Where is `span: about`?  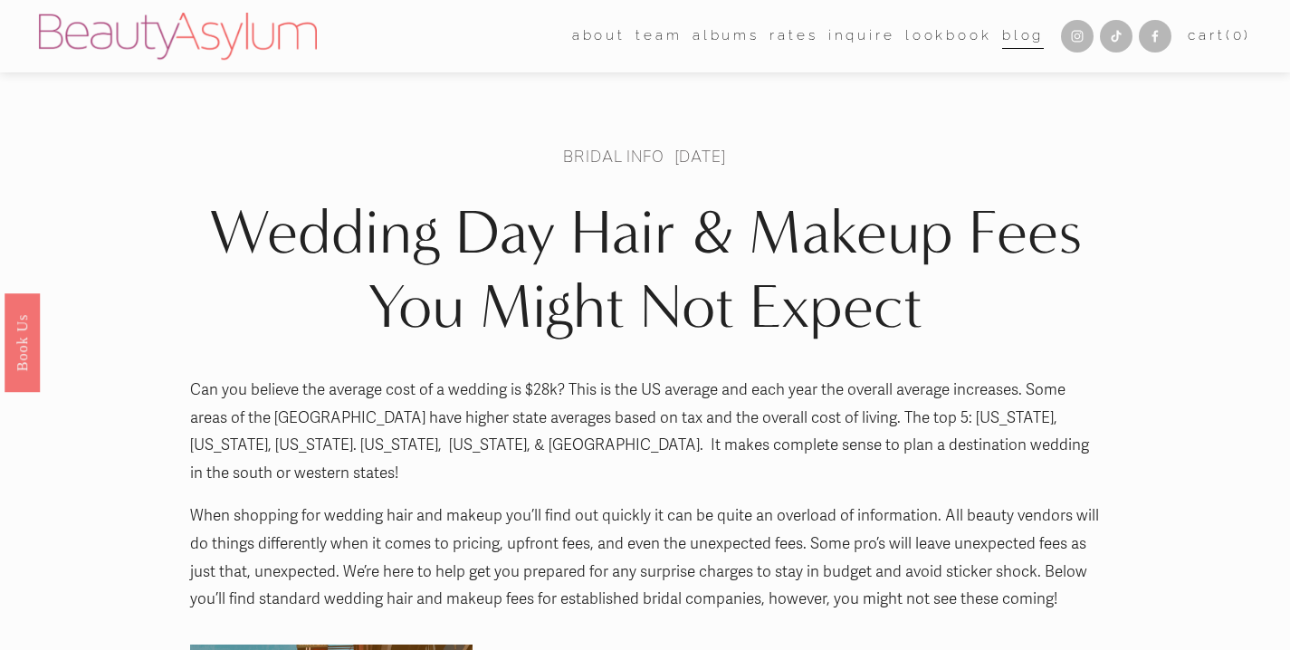
span: about is located at coordinates (598, 36).